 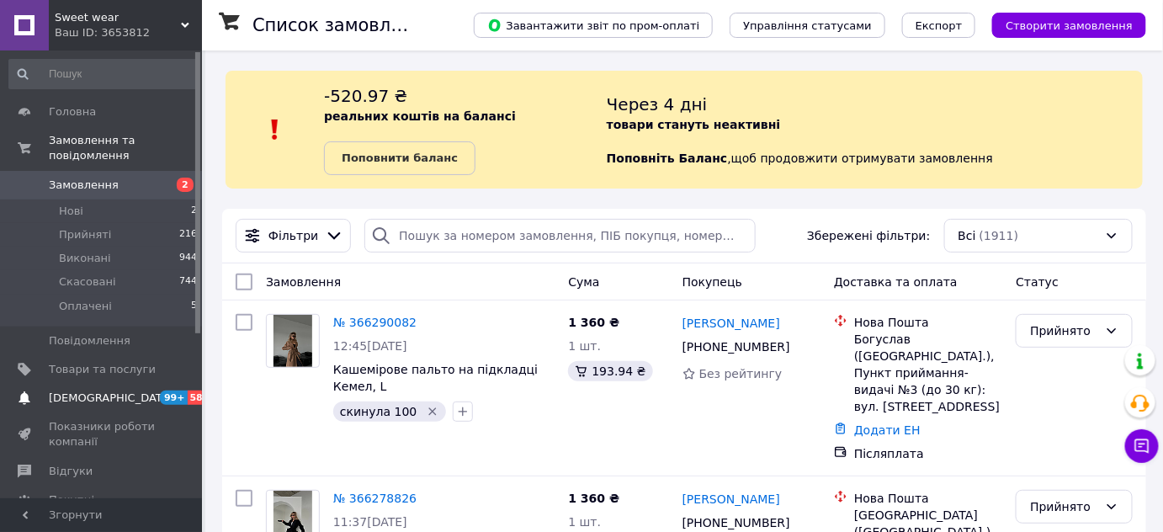 I want to click on svg: Видалити мітку, so click(x=432, y=411).